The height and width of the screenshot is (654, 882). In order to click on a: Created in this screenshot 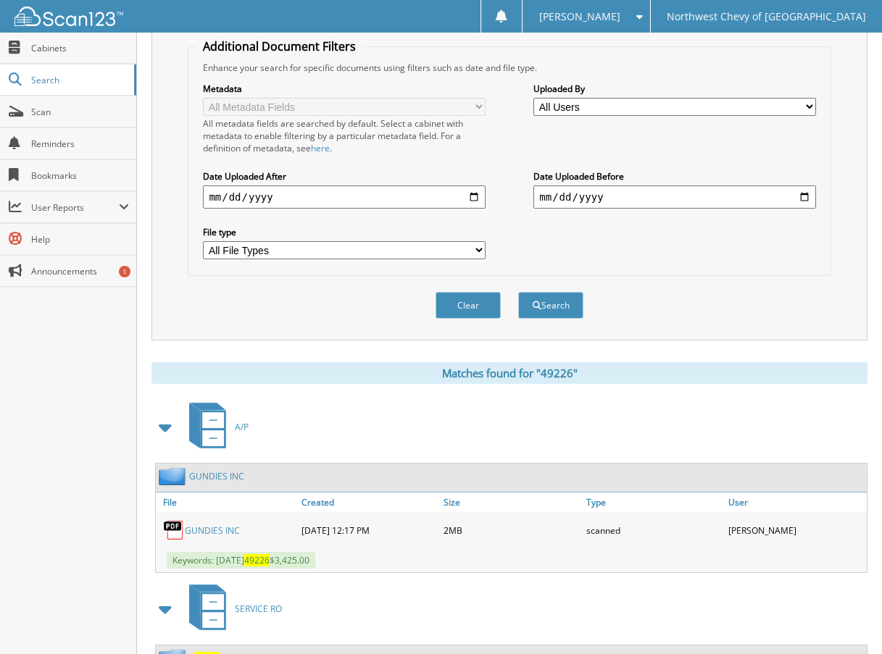, I will do `click(369, 502)`.